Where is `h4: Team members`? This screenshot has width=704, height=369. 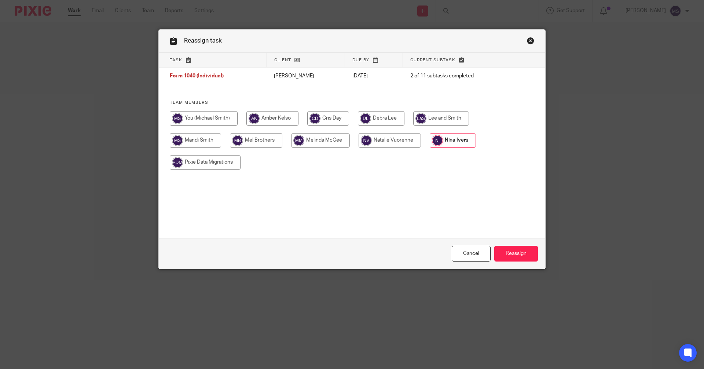 h4: Team members is located at coordinates (352, 103).